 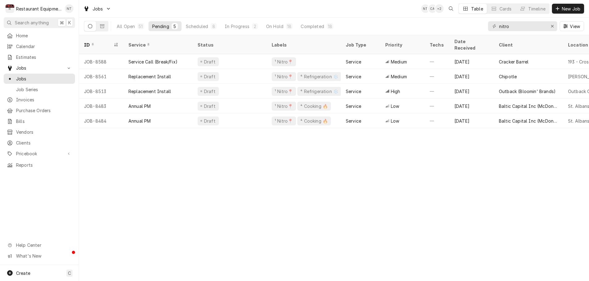 What do you see at coordinates (160, 26) in the screenshot?
I see `div: Pending` at bounding box center [160, 26].